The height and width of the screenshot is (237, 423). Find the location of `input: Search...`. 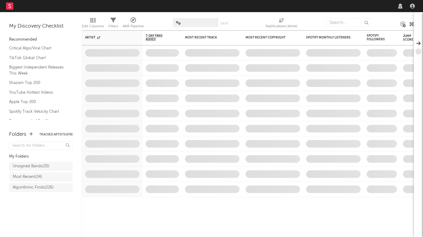

input: Search... is located at coordinates (349, 23).